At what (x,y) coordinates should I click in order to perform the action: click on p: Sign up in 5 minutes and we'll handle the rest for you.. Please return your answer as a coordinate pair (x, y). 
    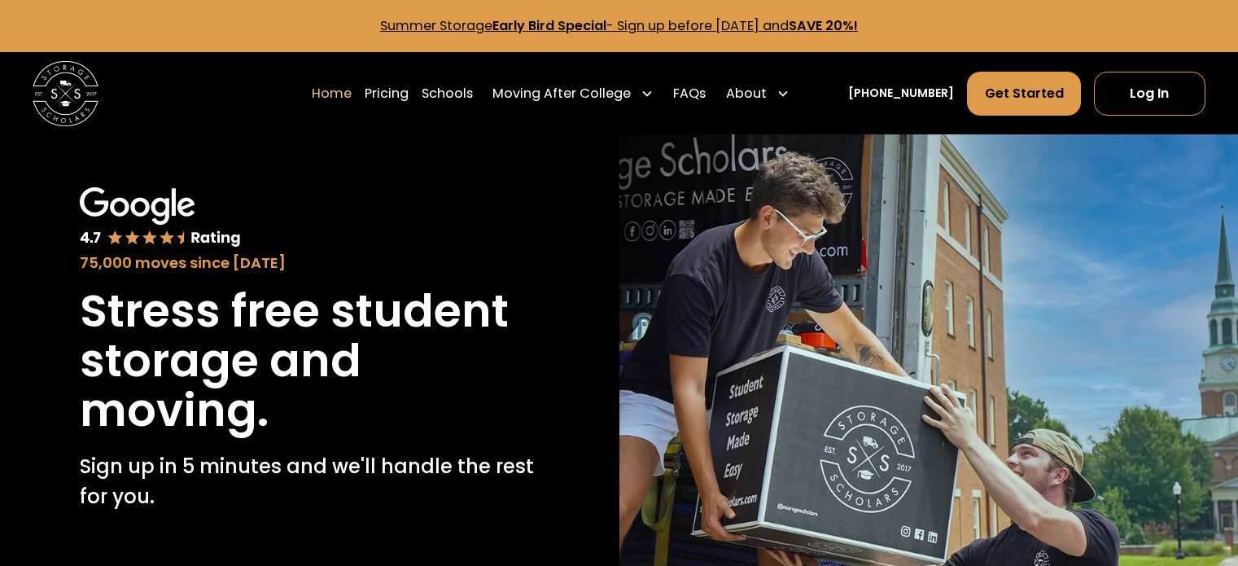
    Looking at the image, I should click on (309, 481).